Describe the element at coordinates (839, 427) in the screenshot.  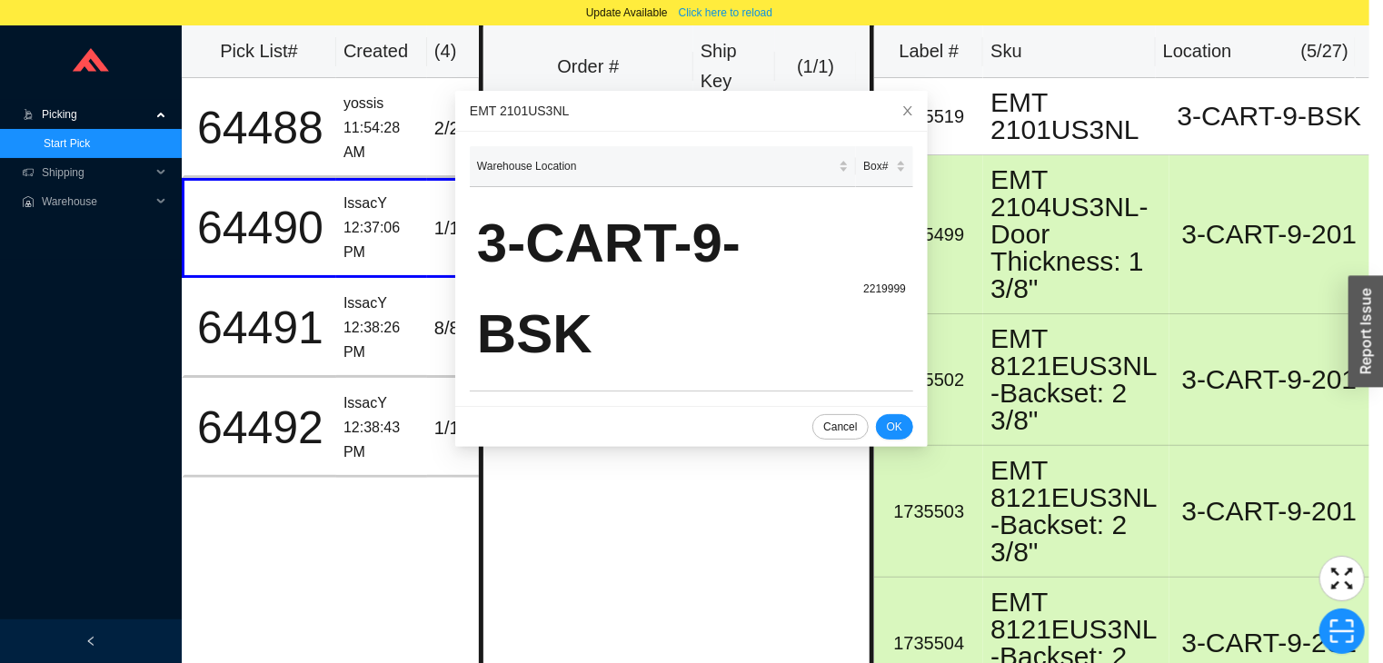
I see `button: Cancel` at that location.